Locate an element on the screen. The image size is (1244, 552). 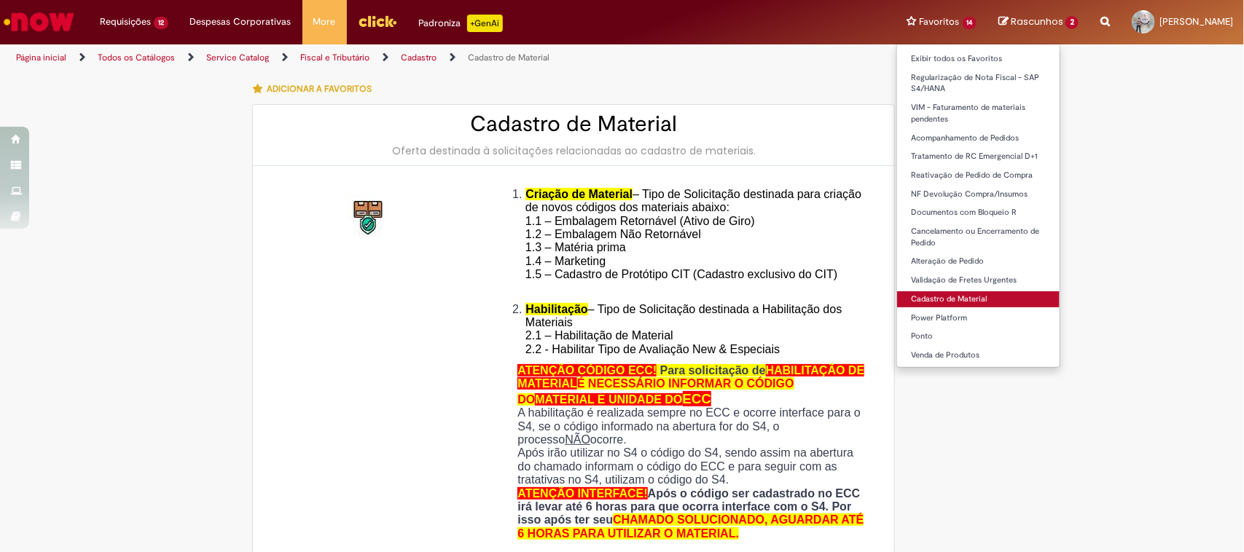
span: Habilitação is located at coordinates (556, 309).